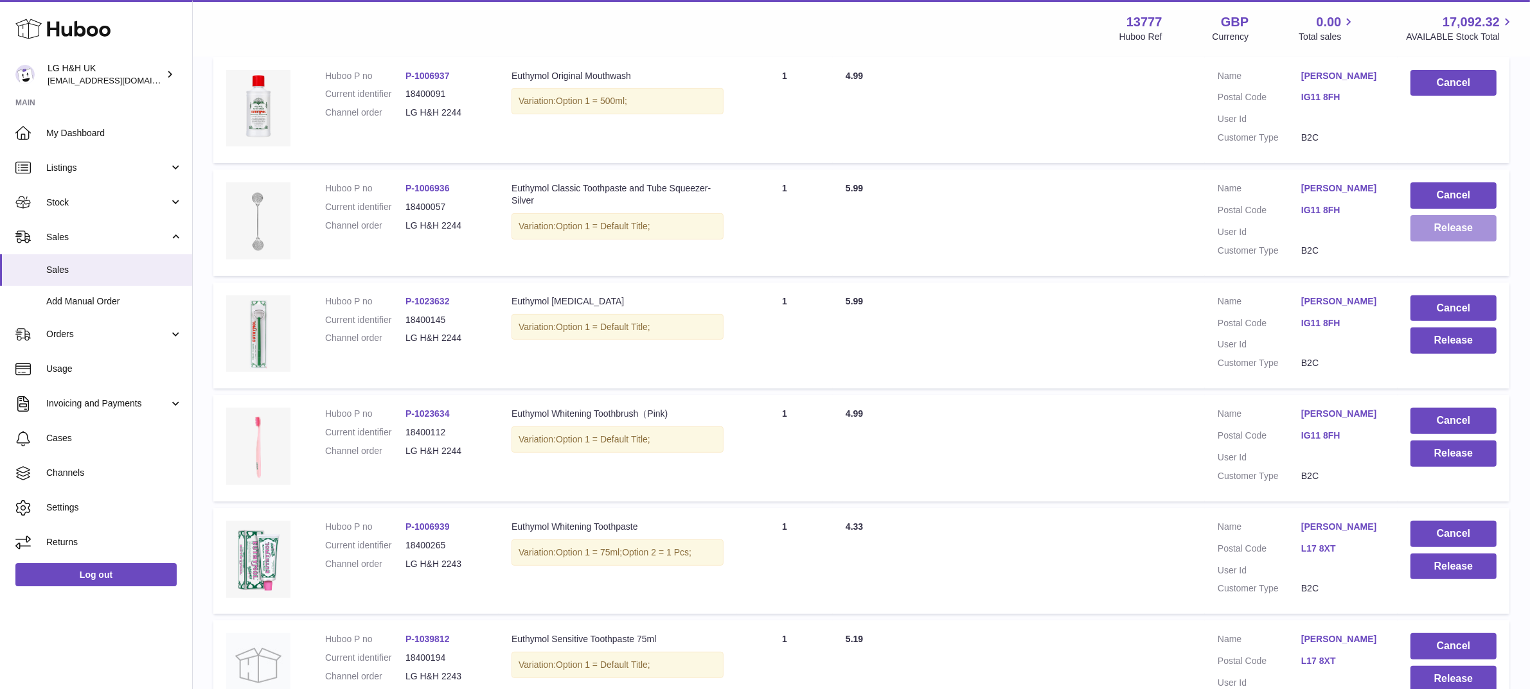  Describe the element at coordinates (1329, 22) in the screenshot. I see `span: 0.00` at that location.